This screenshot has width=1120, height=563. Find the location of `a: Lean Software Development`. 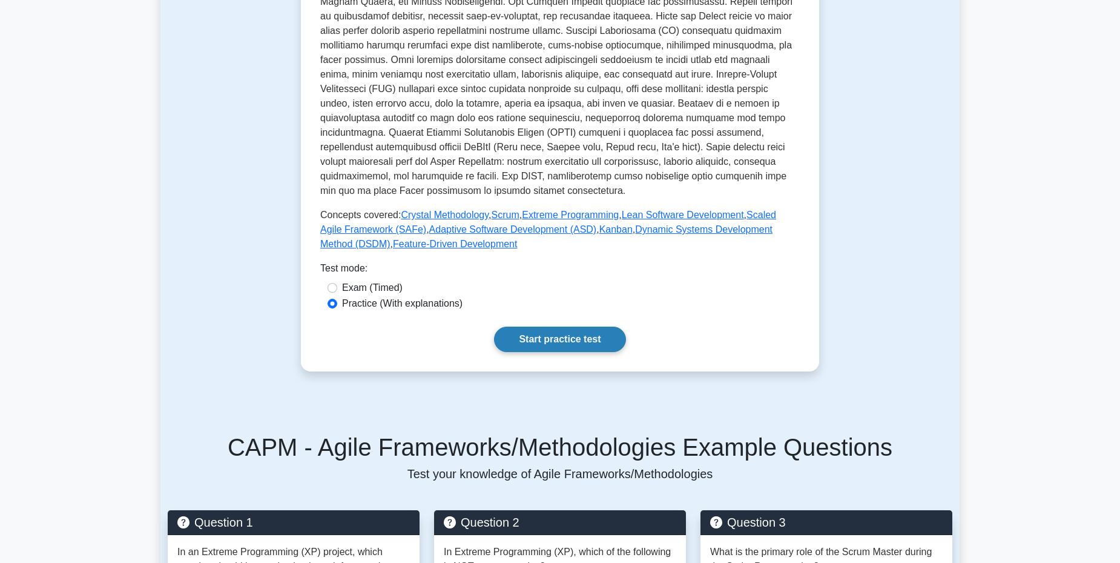

a: Lean Software Development is located at coordinates (683, 214).